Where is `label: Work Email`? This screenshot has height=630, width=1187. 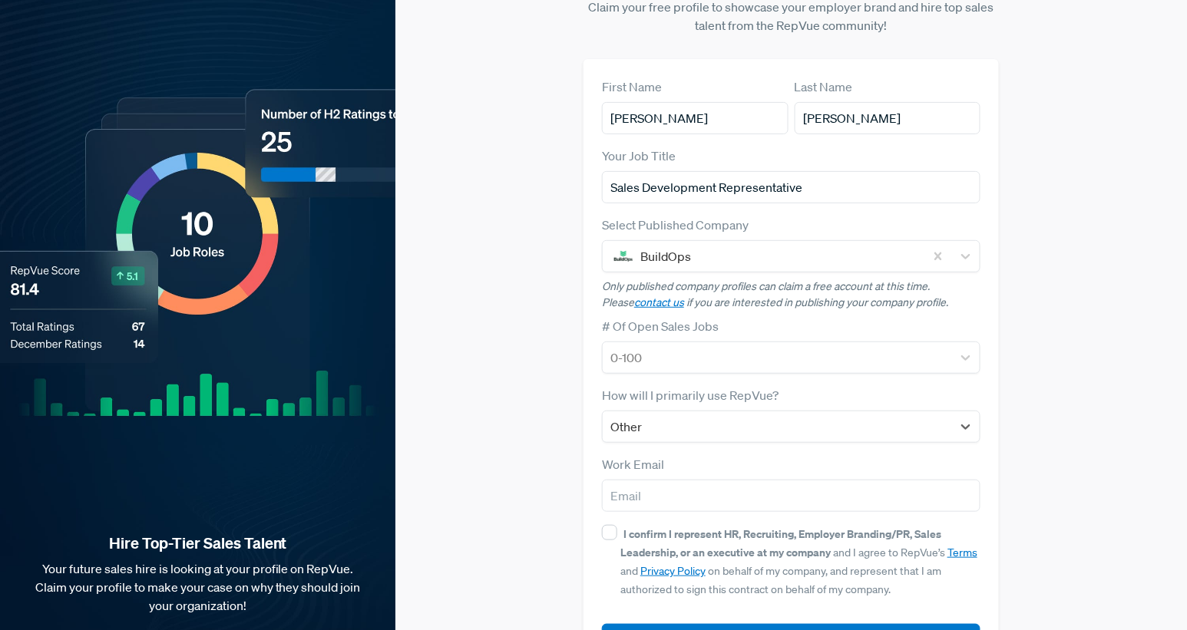
label: Work Email is located at coordinates (633, 465).